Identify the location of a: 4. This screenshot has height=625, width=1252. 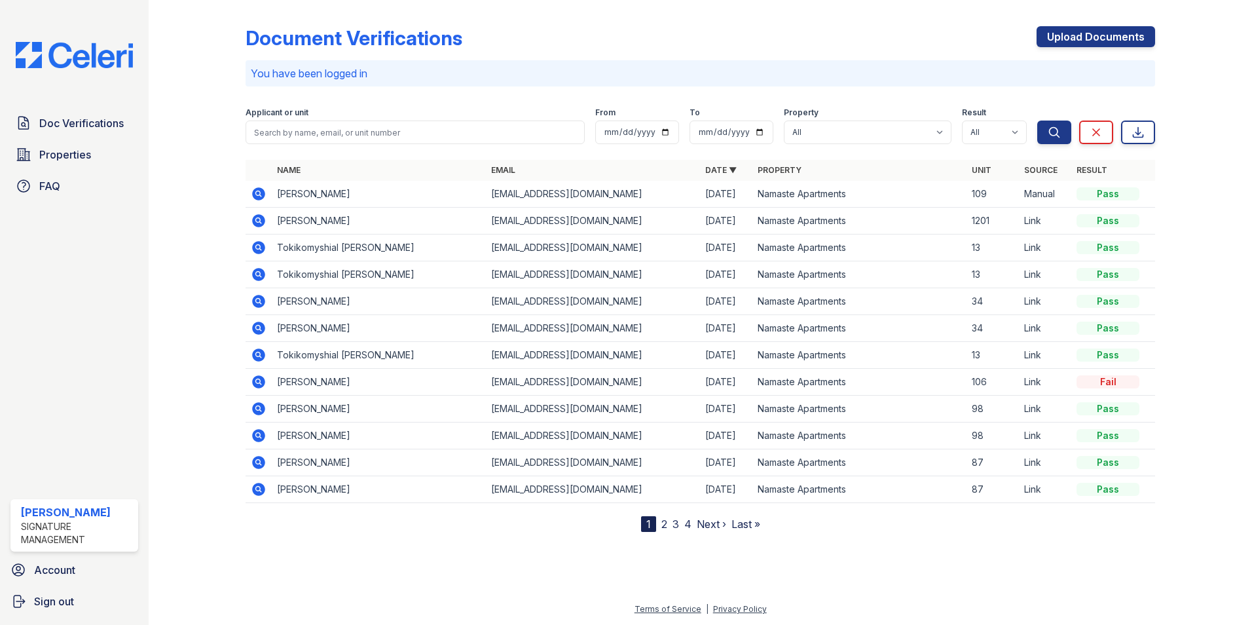
(687, 524).